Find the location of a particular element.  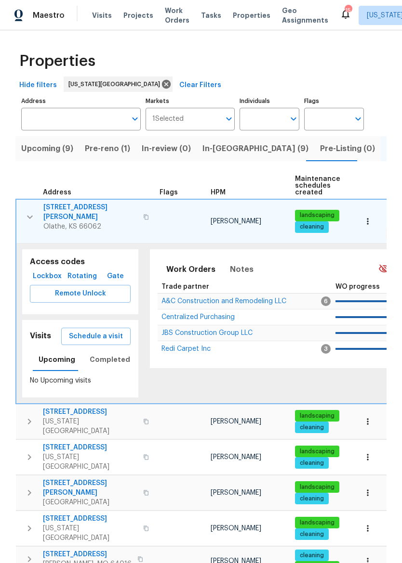

span: 3 is located at coordinates (326, 349).